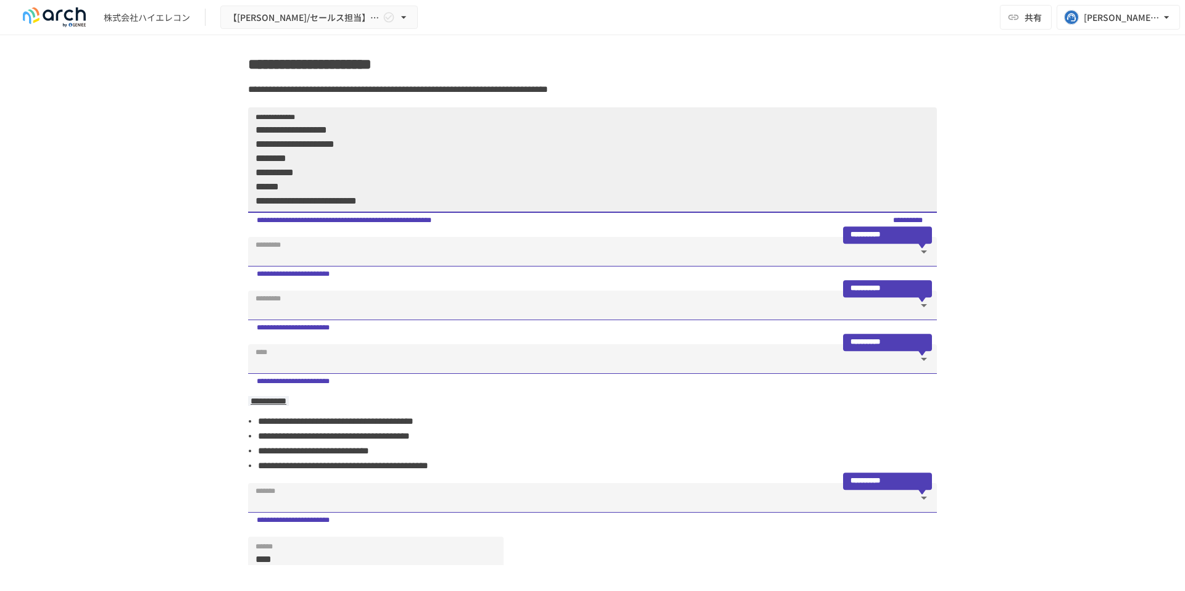 The image size is (1185, 591). I want to click on span: 共有, so click(1034, 17).